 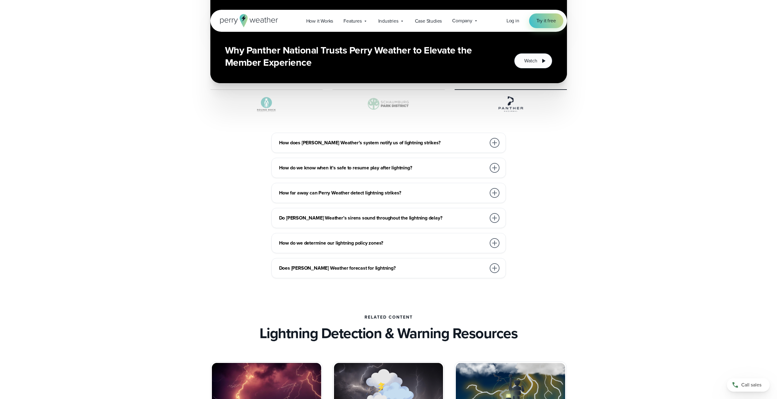 What do you see at coordinates (267, 104) in the screenshot?
I see `img: Round Rock ISD Logo` at bounding box center [267, 104].